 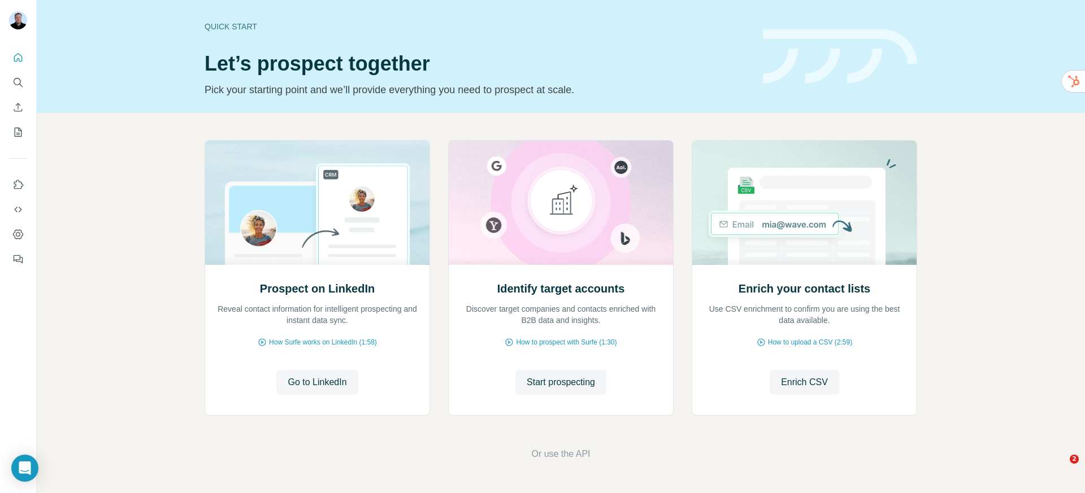 What do you see at coordinates (323, 342) in the screenshot?
I see `span: How Surfe works on LinkedIn (1:58)` at bounding box center [323, 342].